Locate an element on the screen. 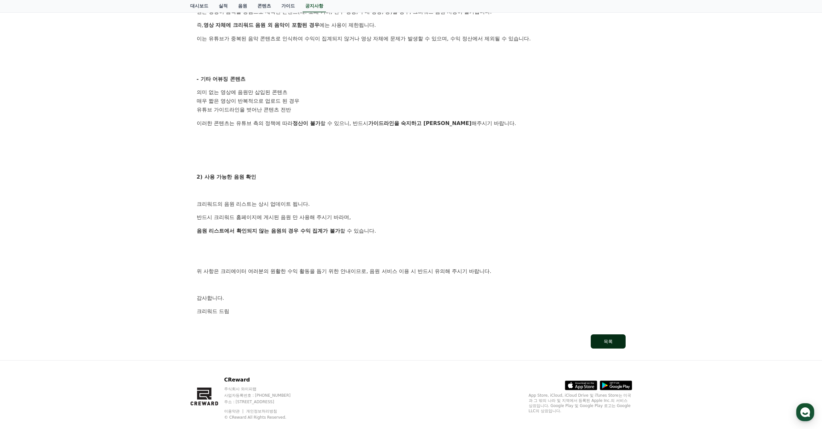 Image resolution: width=822 pixels, height=429 pixels. p: 이러한 콘텐츠는 유튜브 측의 정책에 따라 할 수 있으니, 반드시 해주시기 바랍니다. is located at coordinates (411, 123).